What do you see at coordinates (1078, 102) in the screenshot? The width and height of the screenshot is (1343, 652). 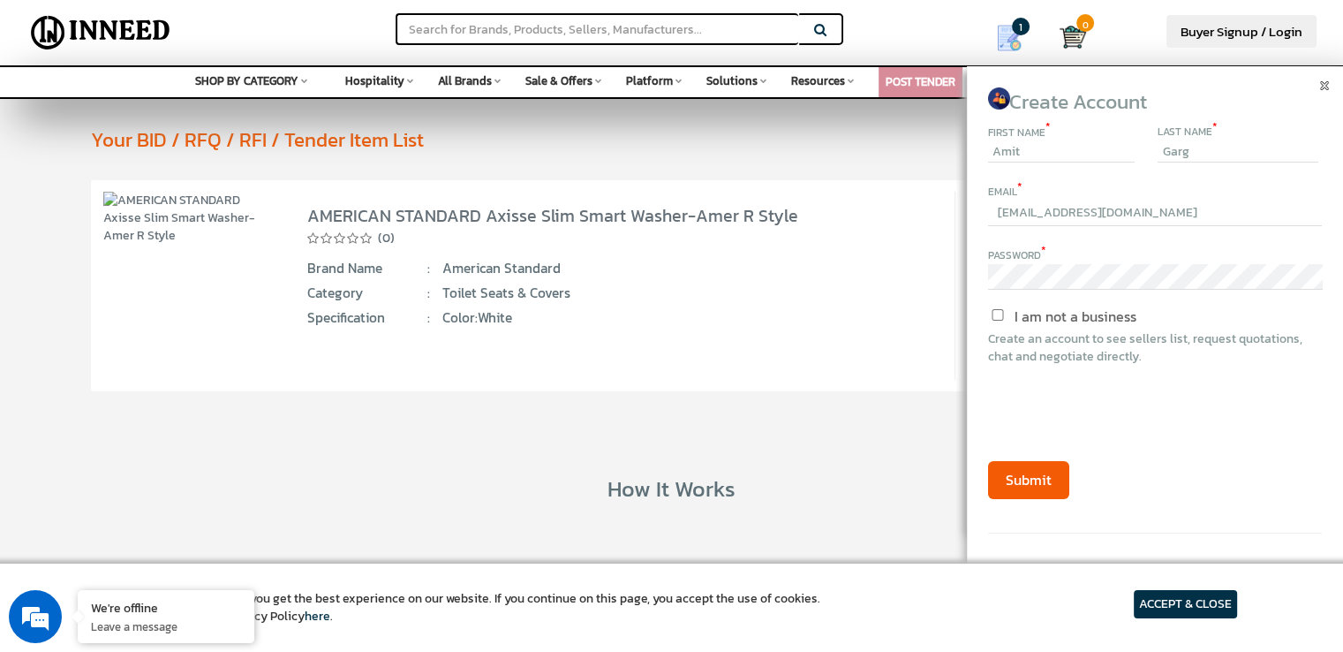 I see `span: Create Account` at bounding box center [1078, 102].